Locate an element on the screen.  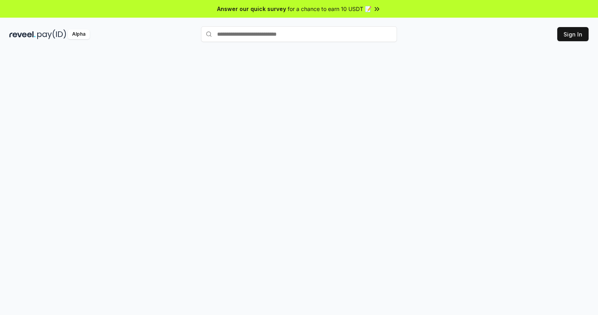
img: reveel_dark is located at coordinates (22, 34).